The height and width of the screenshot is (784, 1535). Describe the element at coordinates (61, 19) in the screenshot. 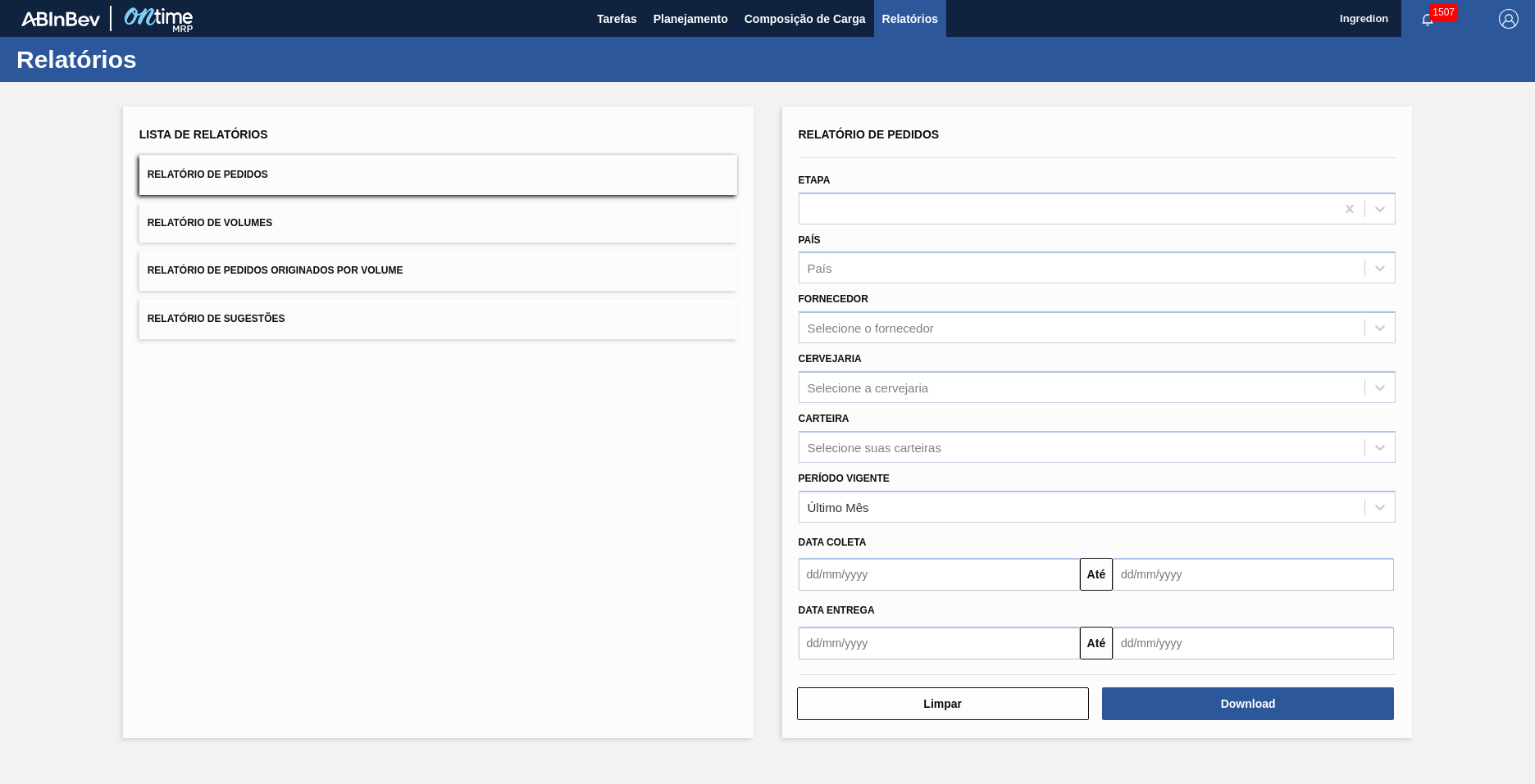

I see `img: TNhmsLtSVTkK8tSr43FrP2fwEKptu5GPRR3wAAAABJRU5ErkJggg==` at that location.